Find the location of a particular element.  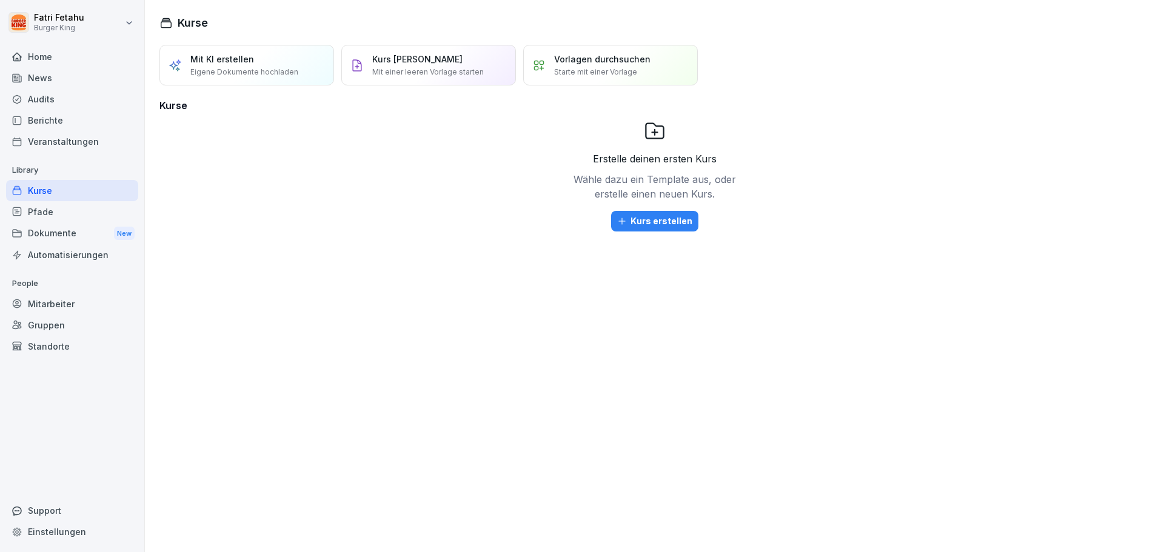

a: Kurse is located at coordinates (72, 190).